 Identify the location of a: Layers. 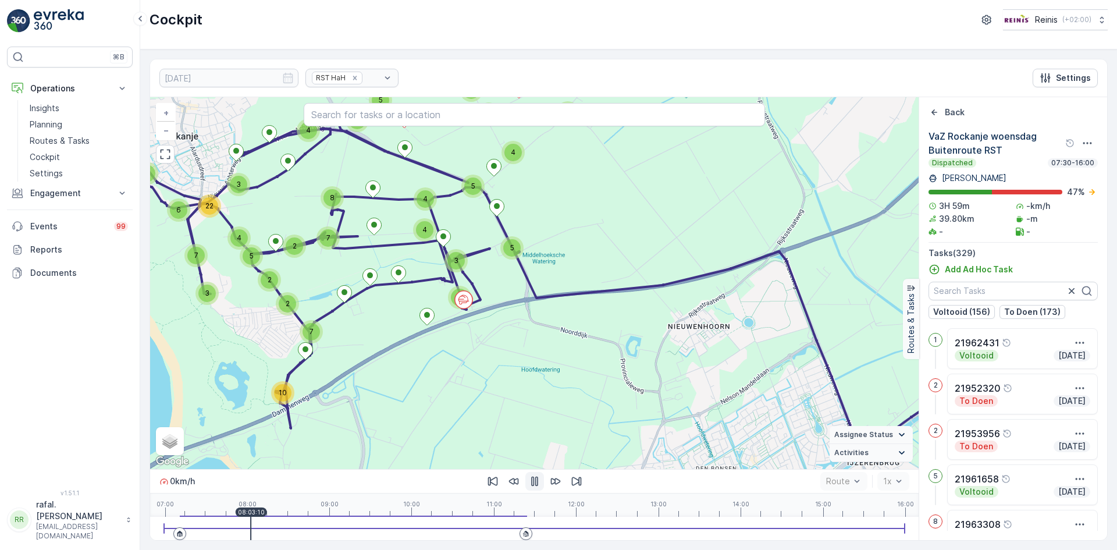
(170, 441).